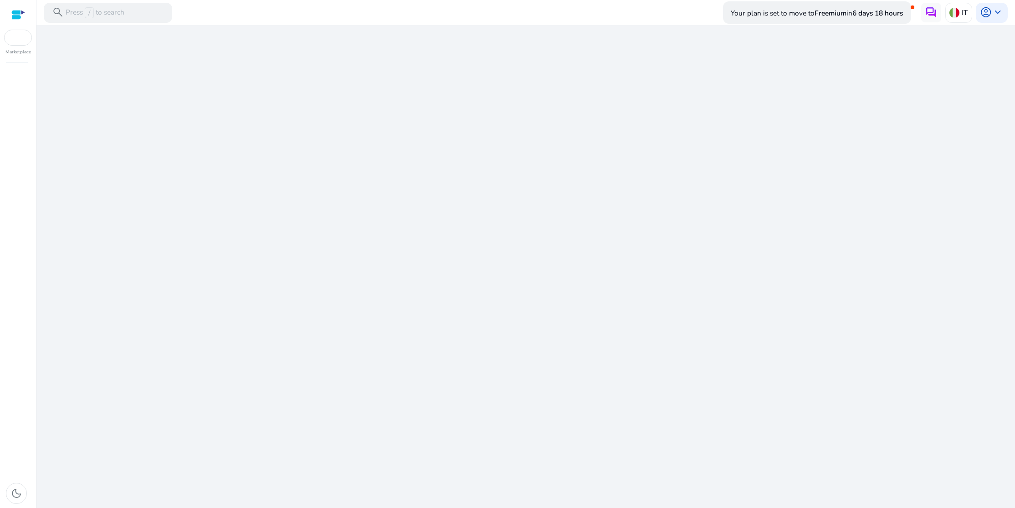 This screenshot has width=1015, height=508. What do you see at coordinates (965, 12) in the screenshot?
I see `p: IT` at bounding box center [965, 12].